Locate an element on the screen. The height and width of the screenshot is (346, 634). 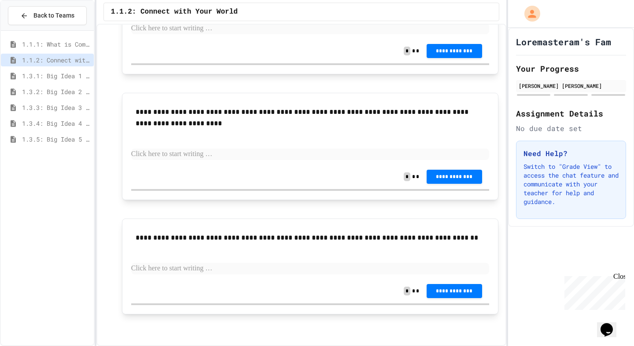
div: Chat with us now!Close is located at coordinates (32, 29).